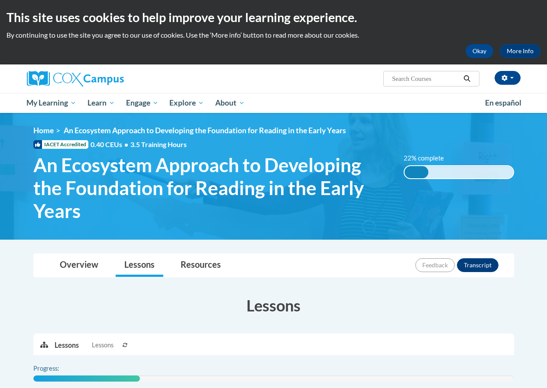  I want to click on button: Search, so click(467, 79).